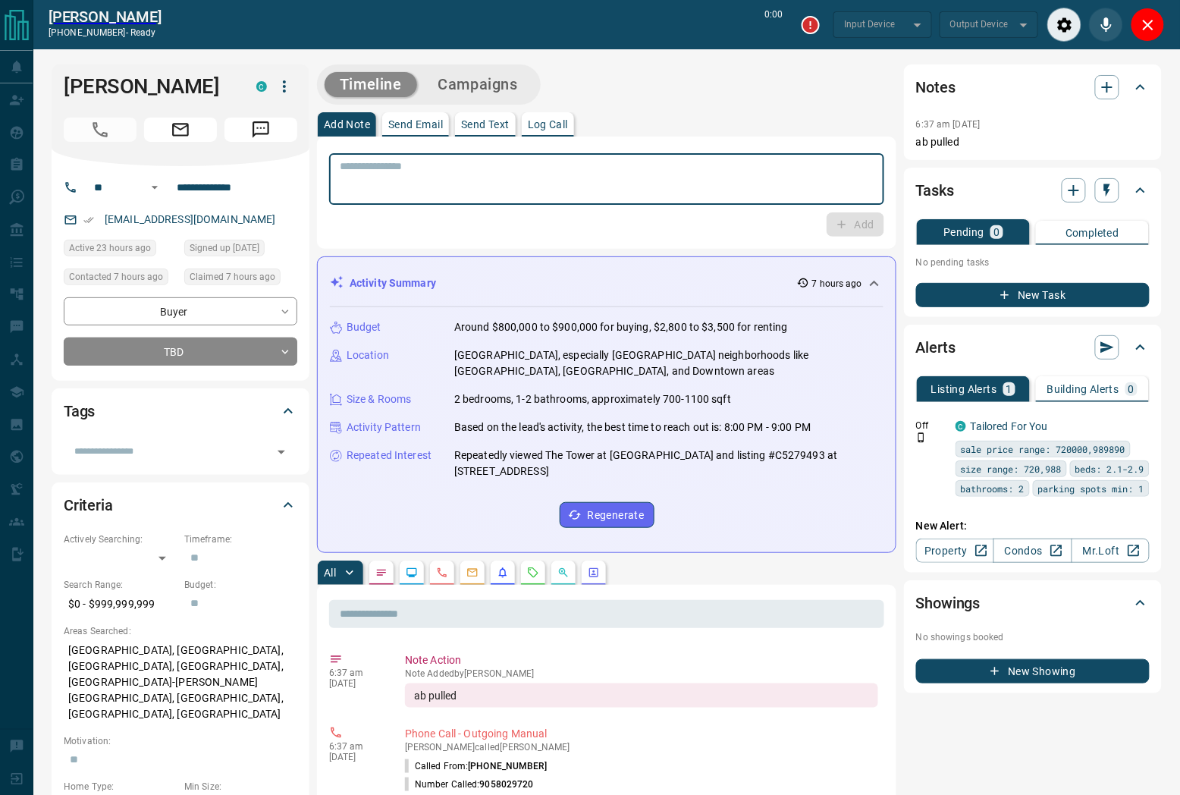 The image size is (1180, 795). I want to click on p: Add Note, so click(347, 124).